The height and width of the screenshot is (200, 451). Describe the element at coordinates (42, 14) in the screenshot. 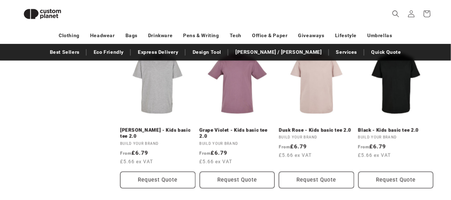

I see `img: Custom Planet` at that location.